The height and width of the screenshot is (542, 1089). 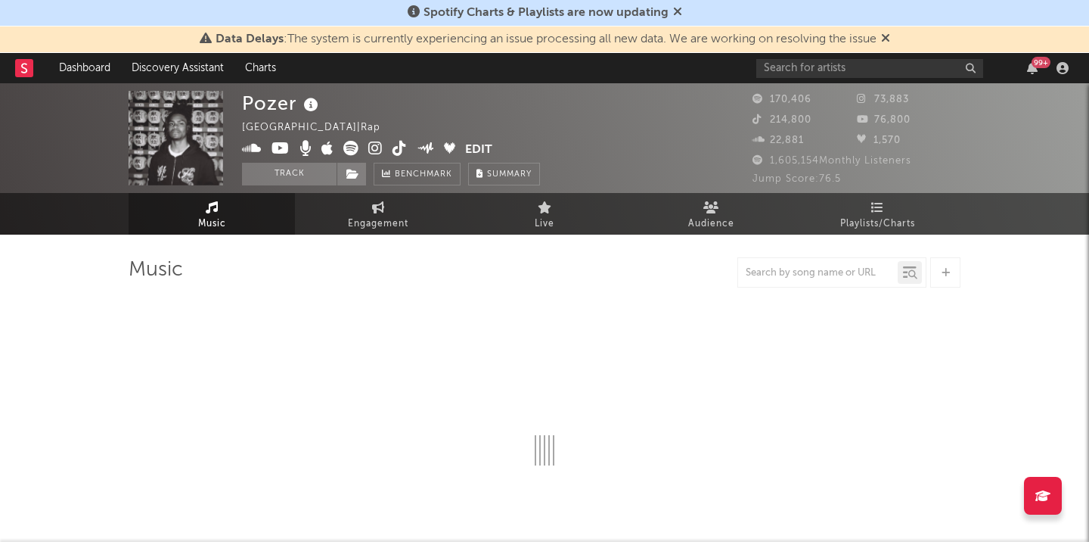 What do you see at coordinates (711, 224) in the screenshot?
I see `span: Audience` at bounding box center [711, 224].